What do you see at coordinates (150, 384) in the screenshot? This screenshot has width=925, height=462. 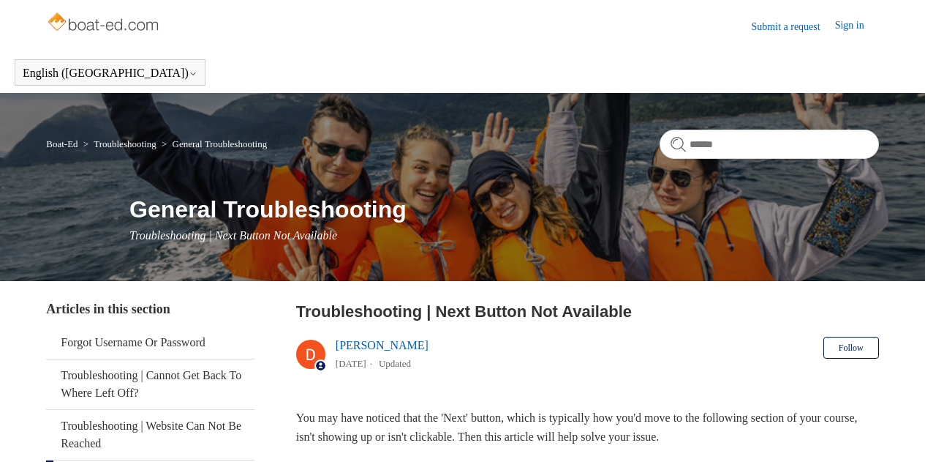 I see `a: Troubleshooting | Cannot Get Back To Where Left Off?` at bounding box center [150, 384].